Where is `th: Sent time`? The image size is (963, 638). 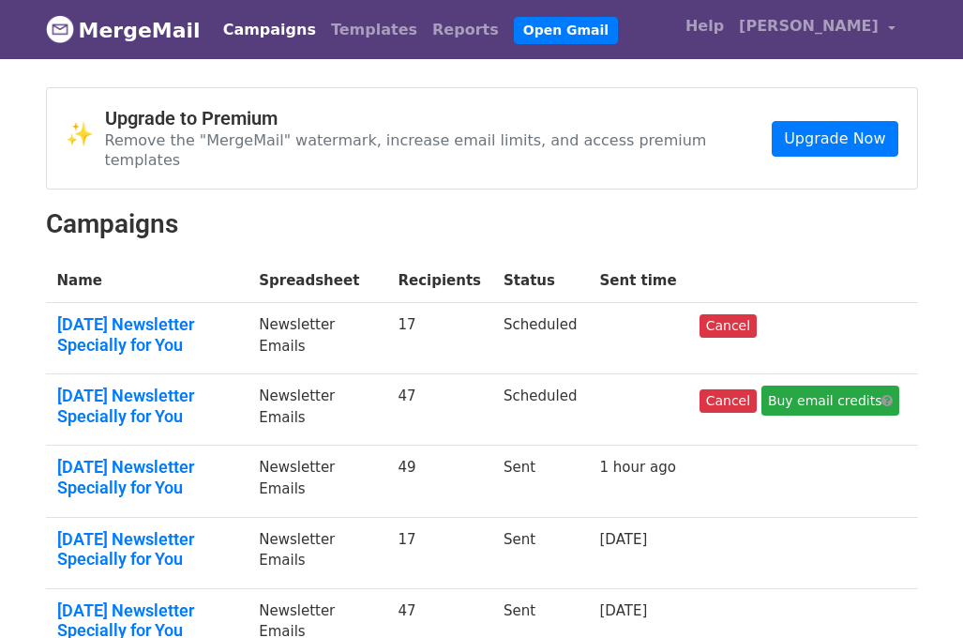
th: Sent time is located at coordinates (639, 280).